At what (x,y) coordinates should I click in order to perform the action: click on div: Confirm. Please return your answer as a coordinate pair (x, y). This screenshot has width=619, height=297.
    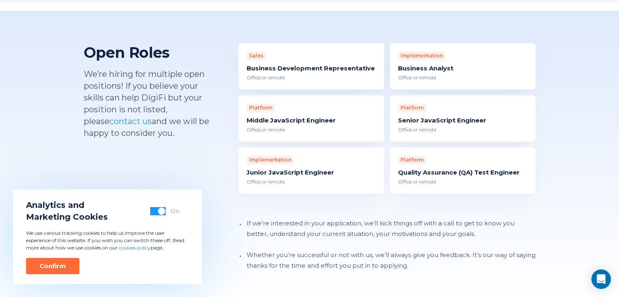
    Looking at the image, I should click on (53, 266).